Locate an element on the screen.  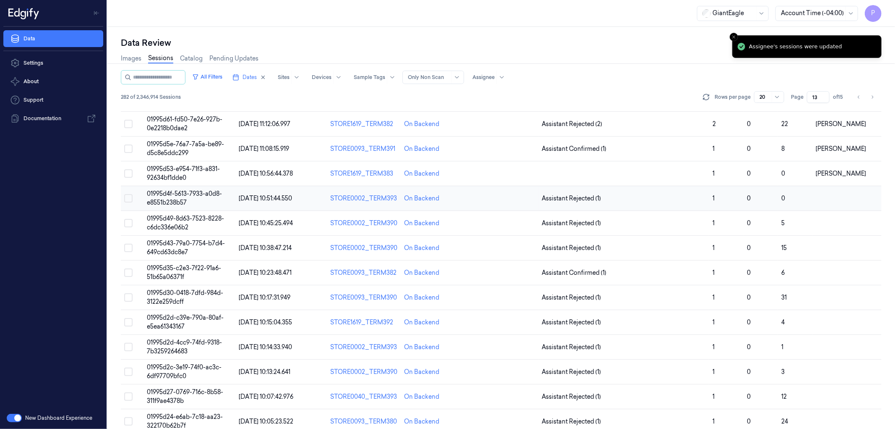
span: 3 is located at coordinates (783, 371).